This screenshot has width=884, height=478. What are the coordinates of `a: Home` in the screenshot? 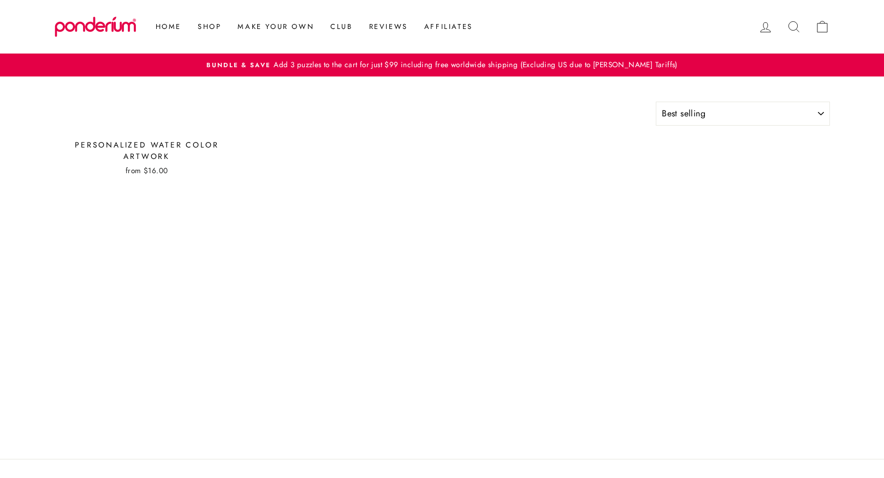 It's located at (168, 27).